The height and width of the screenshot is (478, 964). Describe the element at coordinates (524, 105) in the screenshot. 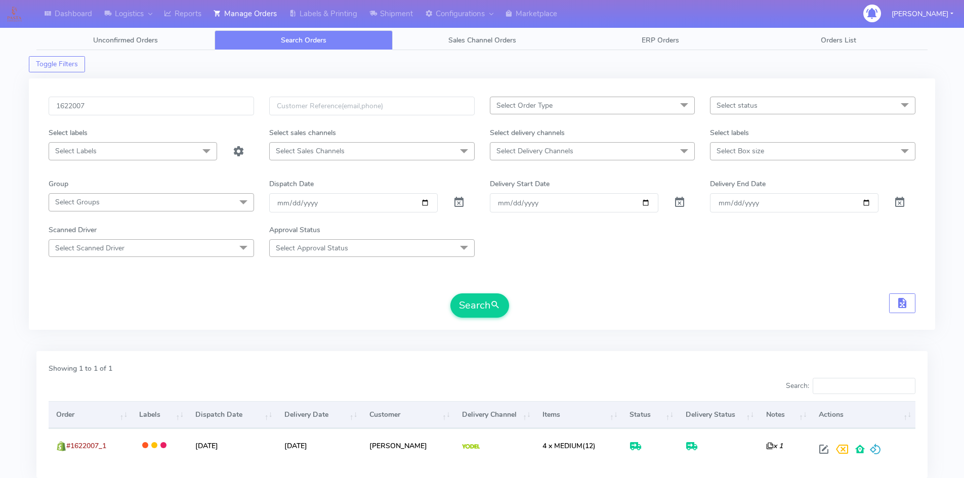

I see `span: Select Order Type` at that location.